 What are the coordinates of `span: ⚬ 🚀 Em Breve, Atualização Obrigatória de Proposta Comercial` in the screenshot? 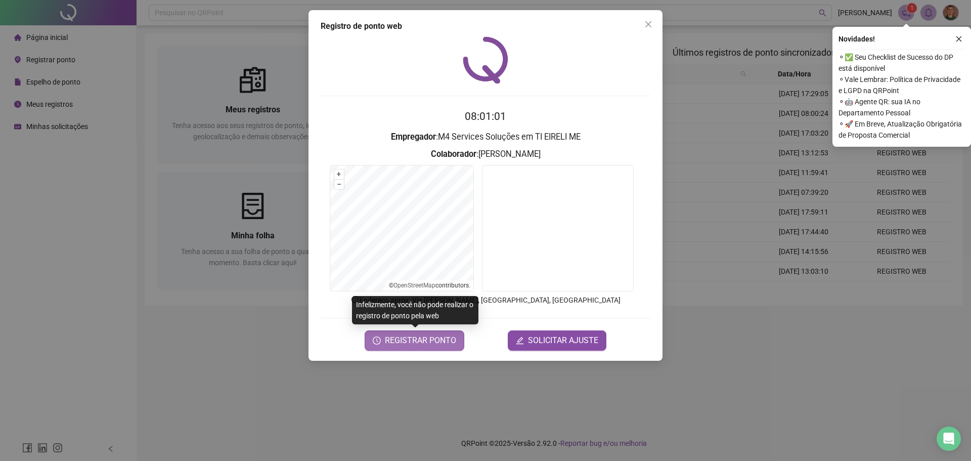 It's located at (902, 129).